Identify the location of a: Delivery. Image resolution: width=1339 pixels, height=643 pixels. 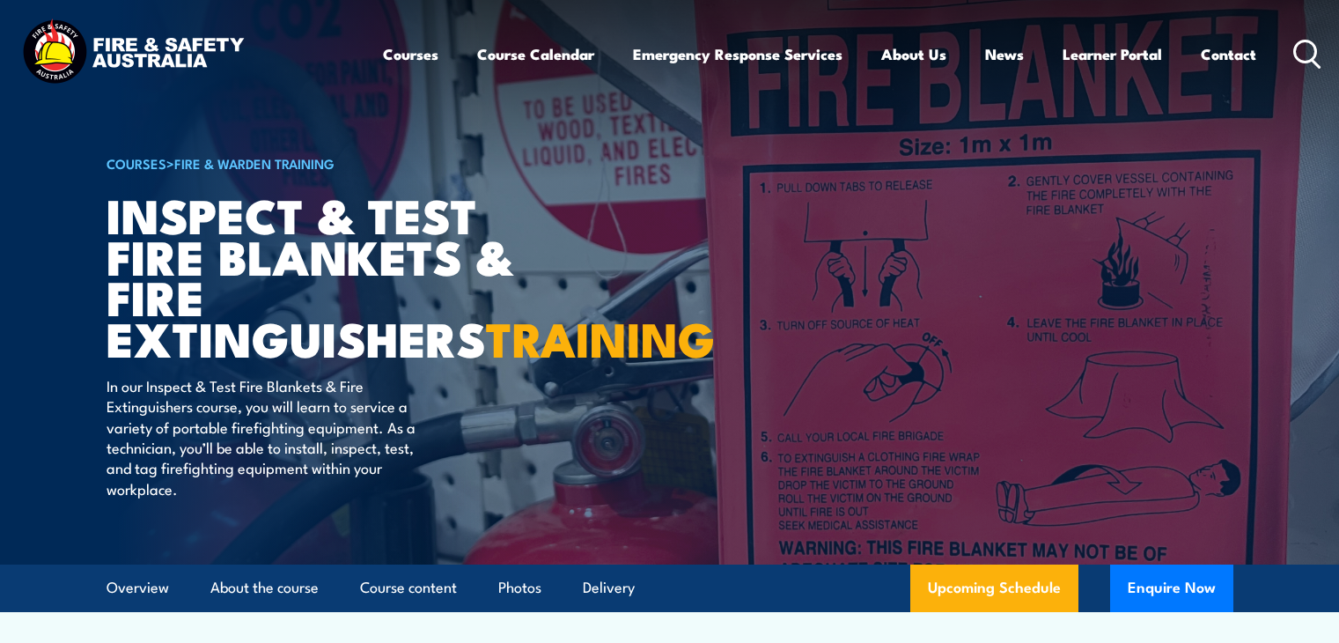
(609, 587).